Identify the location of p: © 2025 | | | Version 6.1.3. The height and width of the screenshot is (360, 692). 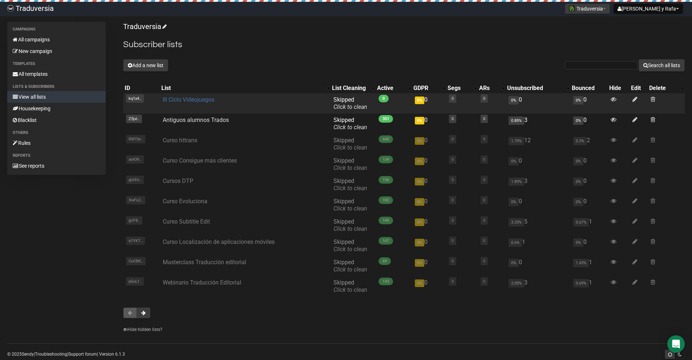
(66, 354).